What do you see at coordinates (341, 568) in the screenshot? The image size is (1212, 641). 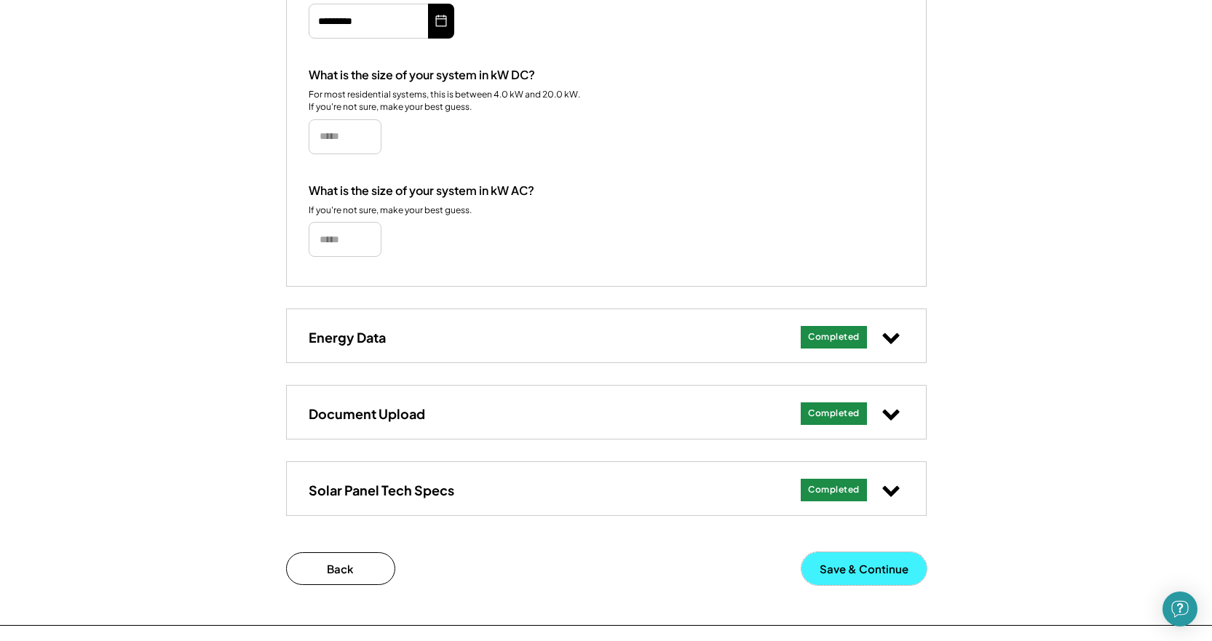 I see `button: Back` at bounding box center [341, 568].